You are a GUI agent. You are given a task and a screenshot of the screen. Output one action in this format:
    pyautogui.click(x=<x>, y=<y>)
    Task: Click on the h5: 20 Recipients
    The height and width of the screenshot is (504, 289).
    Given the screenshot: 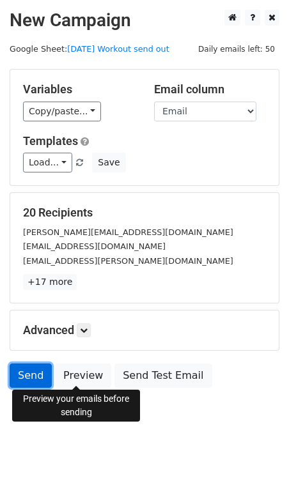 What is the action you would take?
    pyautogui.click(x=144, y=213)
    